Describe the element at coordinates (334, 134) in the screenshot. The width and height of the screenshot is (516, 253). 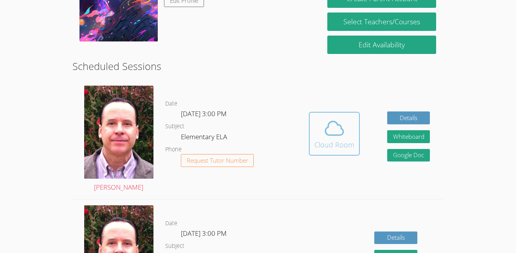
I see `button: Cloud Room` at that location.